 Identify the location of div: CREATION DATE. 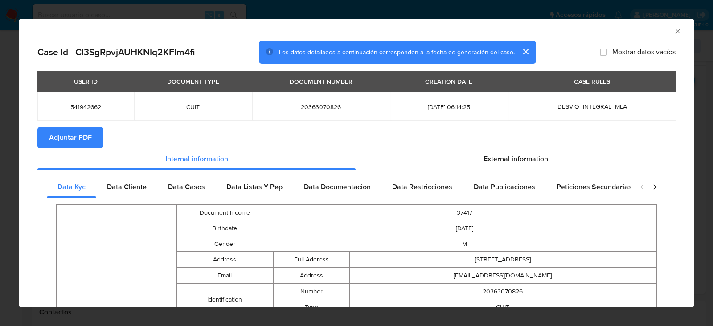
(449, 82).